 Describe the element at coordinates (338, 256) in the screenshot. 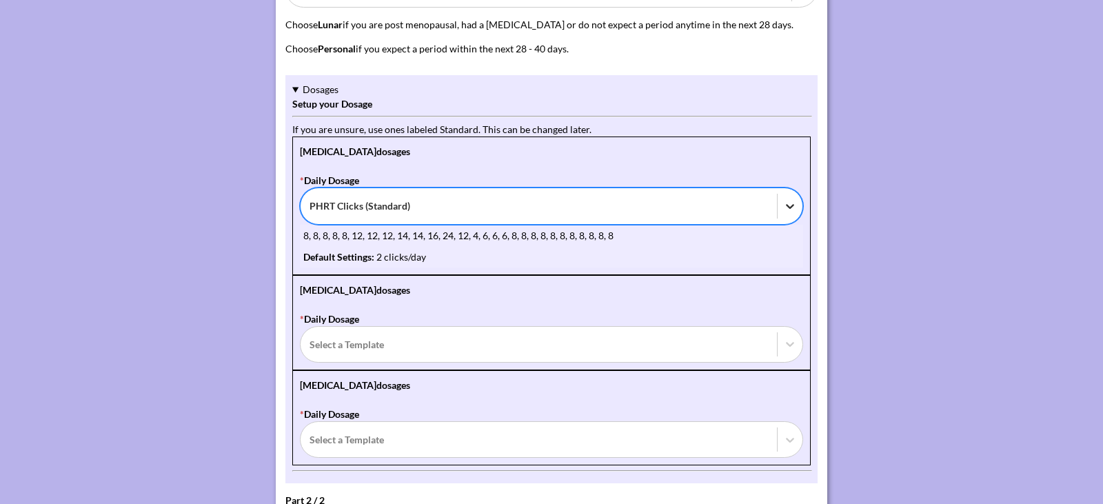

I see `strong: Default Settings:` at that location.